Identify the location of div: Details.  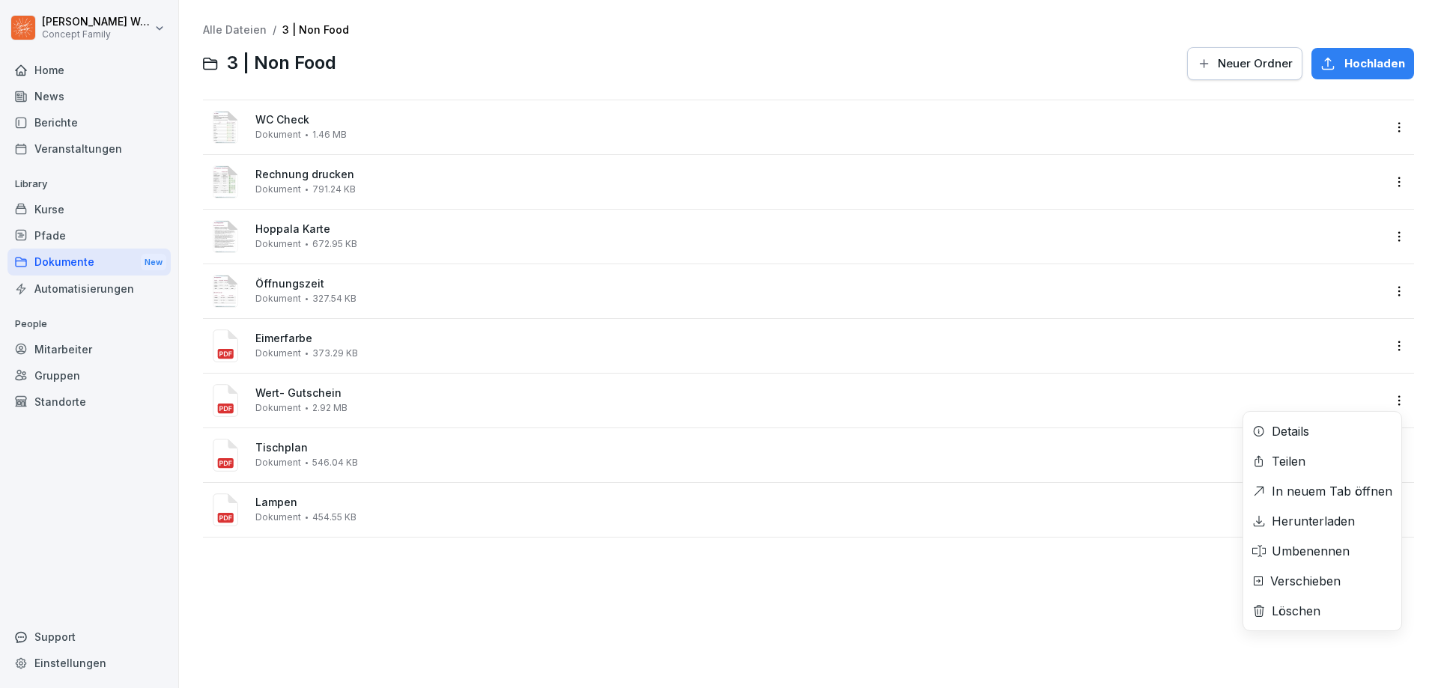
(1291, 431).